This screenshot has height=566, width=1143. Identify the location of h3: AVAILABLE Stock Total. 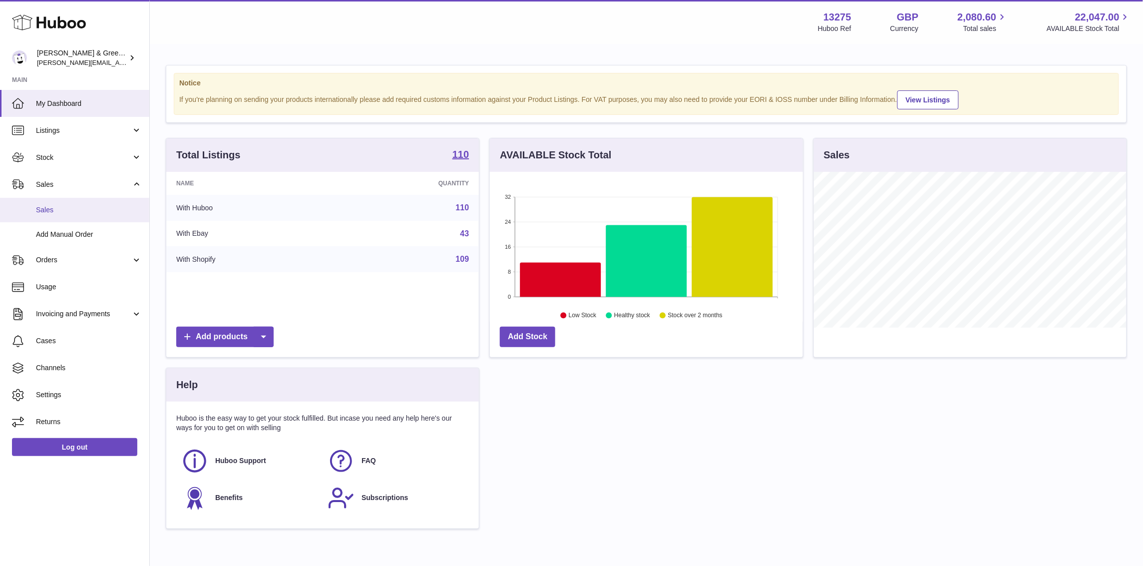
(555, 155).